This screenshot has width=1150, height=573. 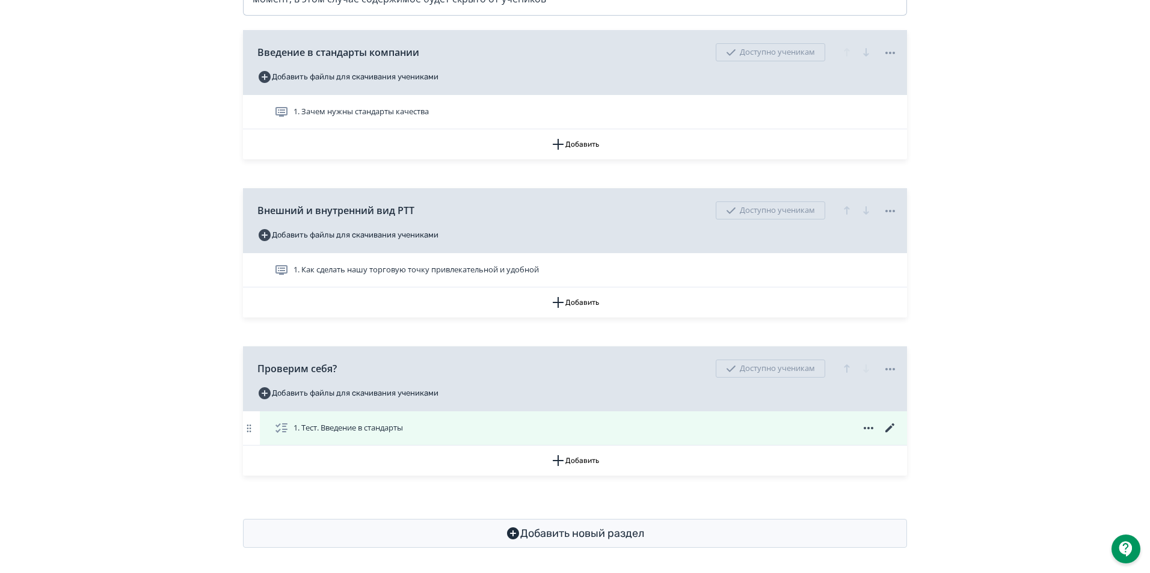 I want to click on div: 1. Как сделать нашу торговую точку привлекательной и удобной, so click(x=575, y=270).